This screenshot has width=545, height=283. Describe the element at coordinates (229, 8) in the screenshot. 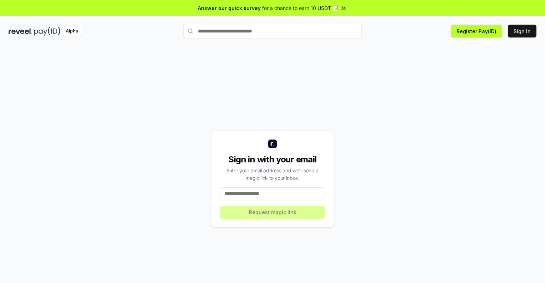

I see `span: Answer our quick survey` at that location.